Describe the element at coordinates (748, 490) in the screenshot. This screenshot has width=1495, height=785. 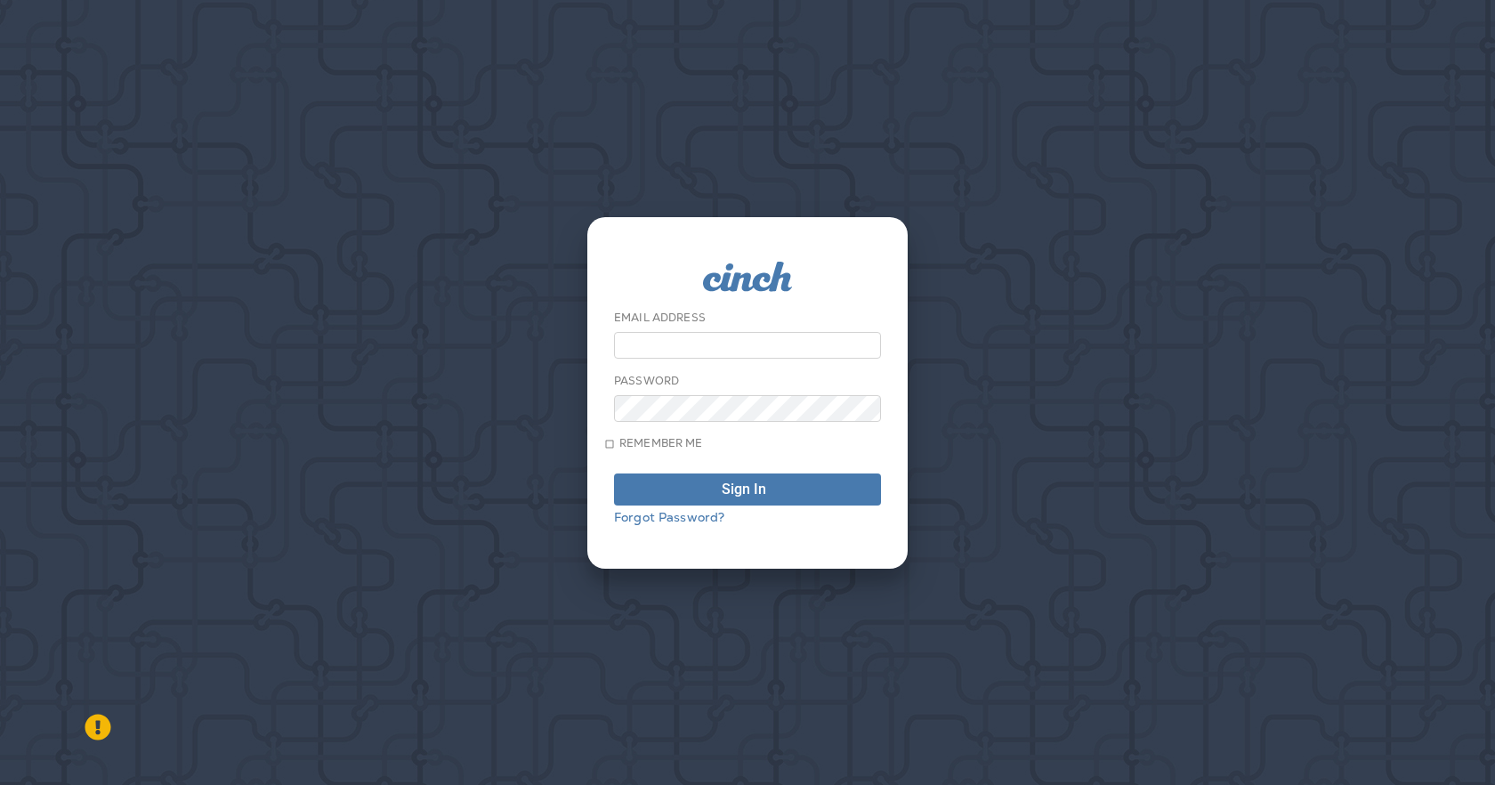
I see `button: Sign In` at that location.